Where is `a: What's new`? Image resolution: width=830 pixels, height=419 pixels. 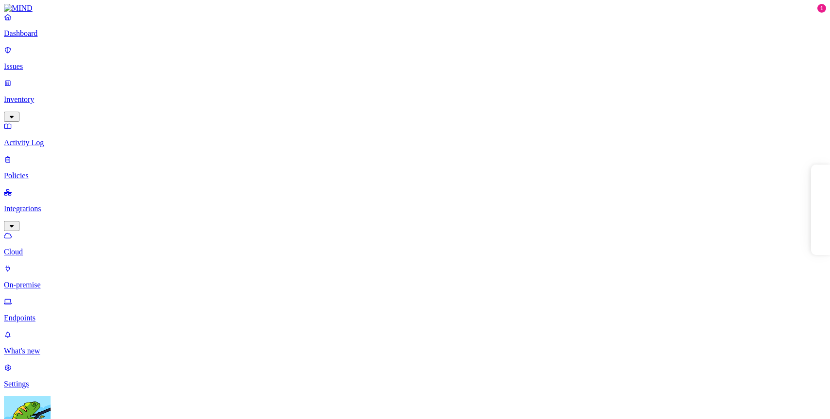
a: What's new is located at coordinates (415, 343).